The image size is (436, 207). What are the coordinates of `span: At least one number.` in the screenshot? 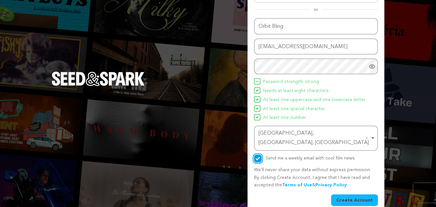 It's located at (285, 118).